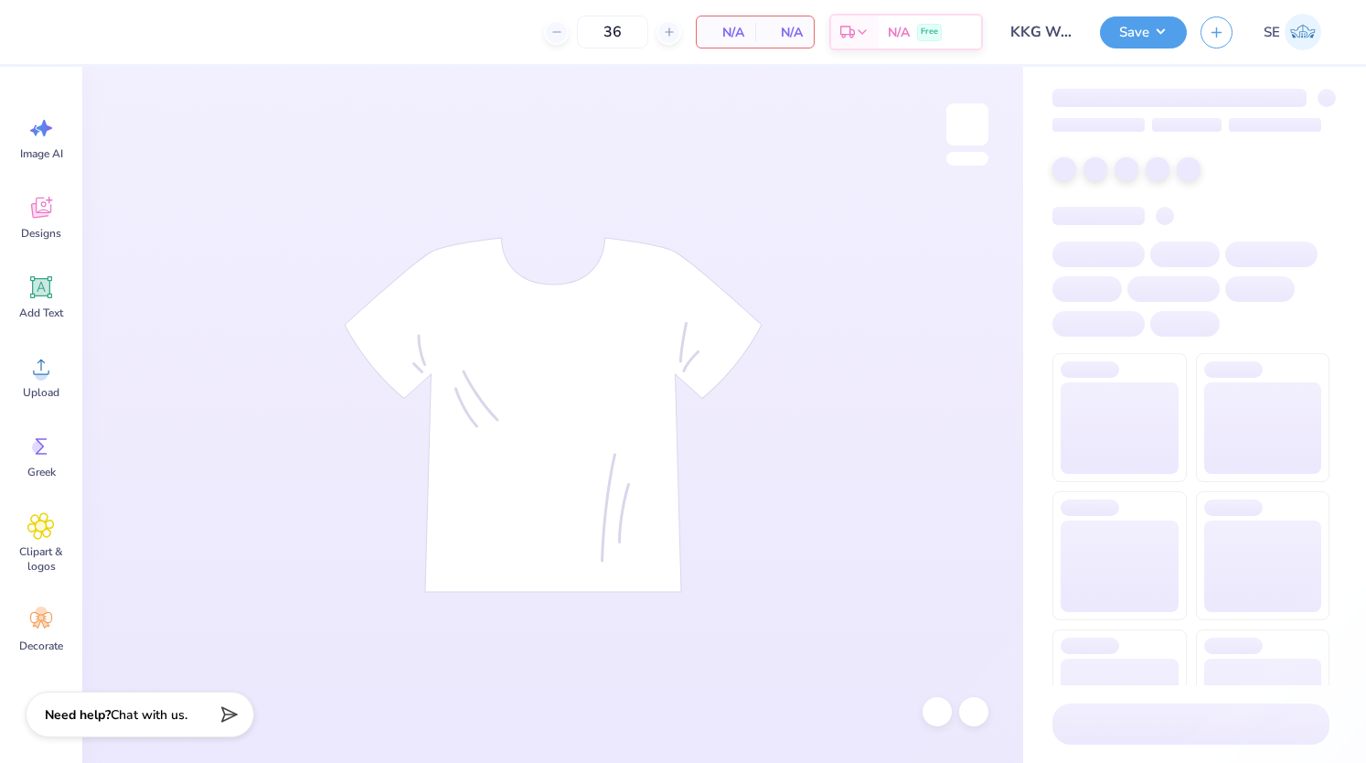 This screenshot has width=1366, height=763. I want to click on span: Designs, so click(41, 233).